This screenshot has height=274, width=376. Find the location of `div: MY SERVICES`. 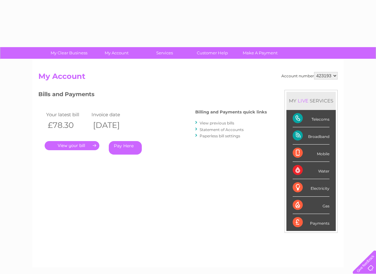

div: MY SERVICES is located at coordinates (311, 101).